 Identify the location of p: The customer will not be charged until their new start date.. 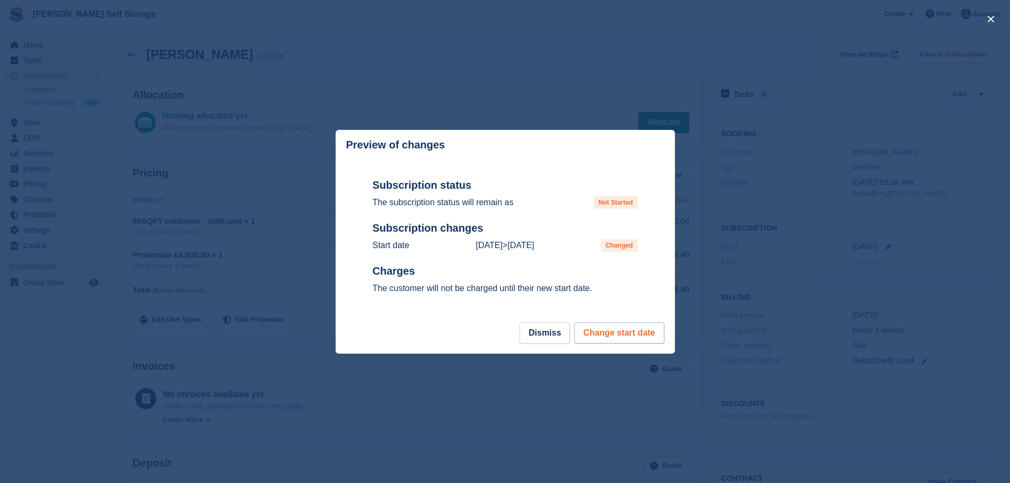
(505, 288).